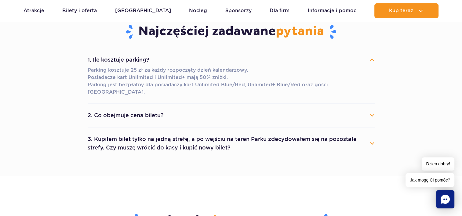  Describe the element at coordinates (401, 11) in the screenshot. I see `span: Kup teraz` at that location.